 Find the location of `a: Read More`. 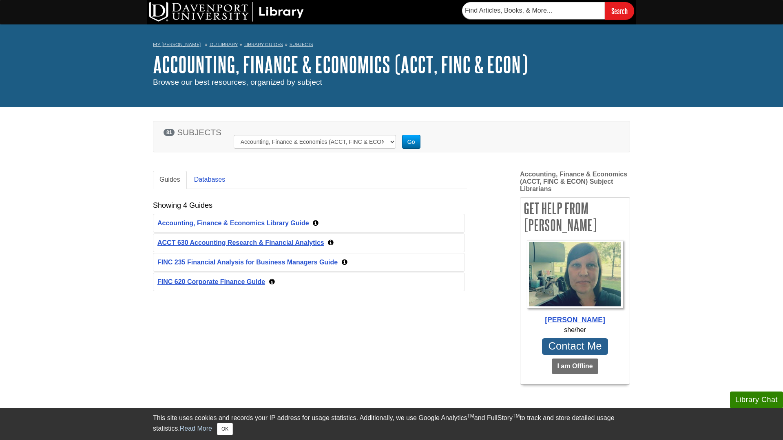

a: Read More is located at coordinates (196, 428).